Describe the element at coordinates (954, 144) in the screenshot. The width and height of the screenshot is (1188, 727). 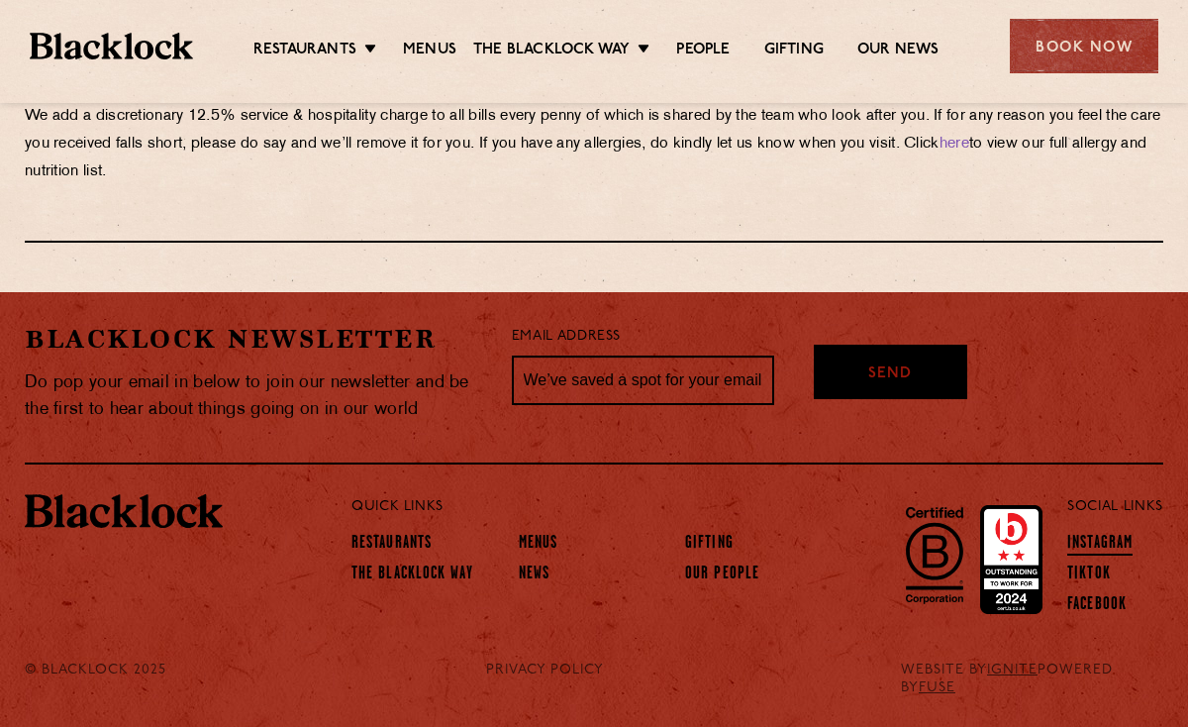
I see `a: here` at that location.